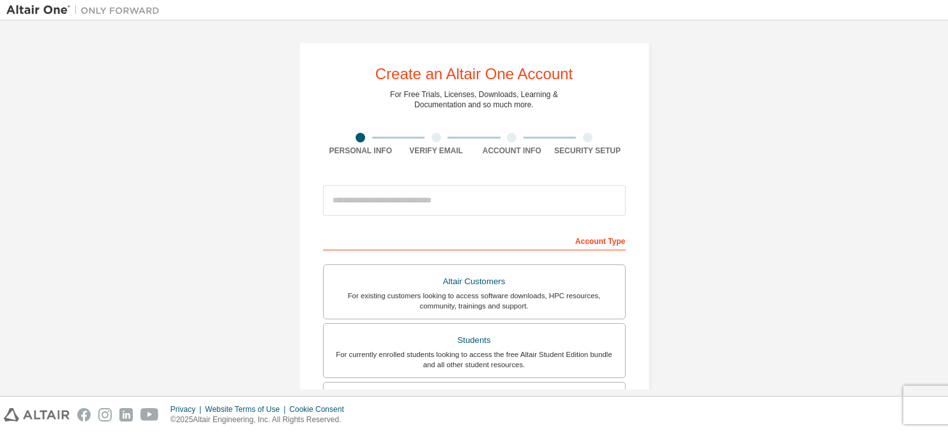 This screenshot has width=948, height=433. What do you see at coordinates (126, 414) in the screenshot?
I see `img: linkedin.svg` at bounding box center [126, 414].